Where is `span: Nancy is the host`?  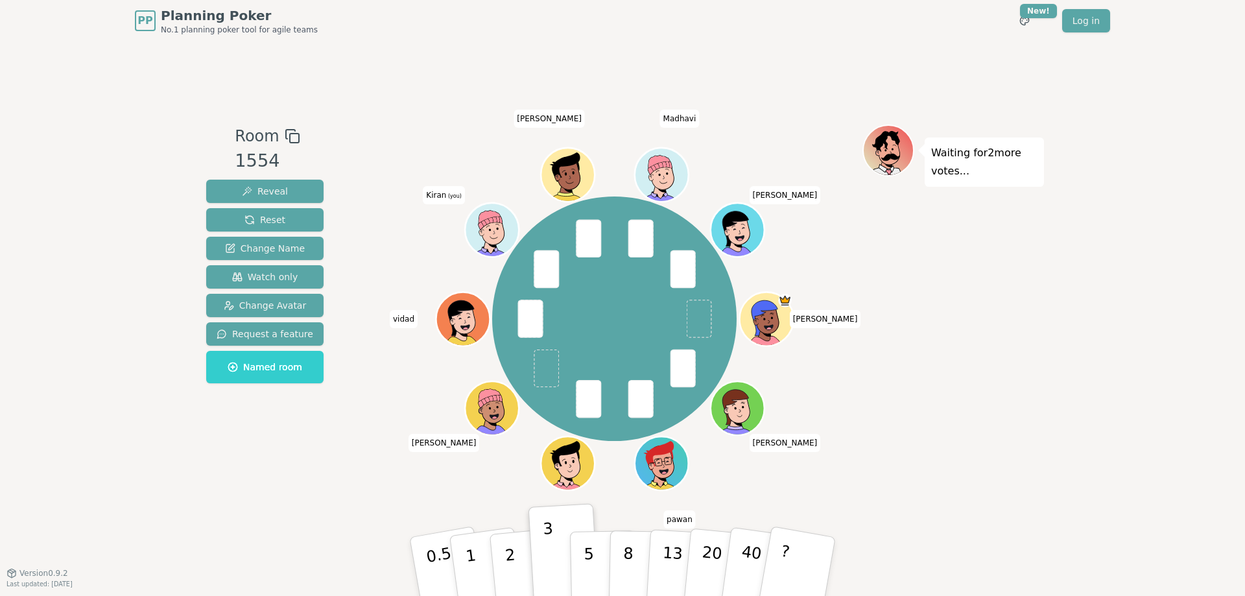
span: Nancy is the host is located at coordinates (784, 300).